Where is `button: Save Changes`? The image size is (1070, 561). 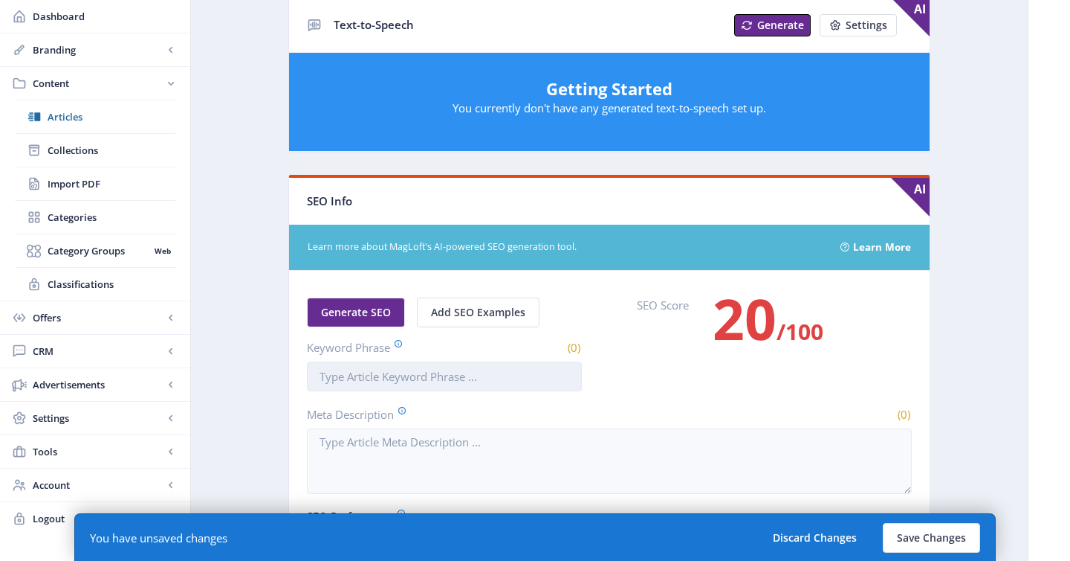
button: Save Changes is located at coordinates (931, 537).